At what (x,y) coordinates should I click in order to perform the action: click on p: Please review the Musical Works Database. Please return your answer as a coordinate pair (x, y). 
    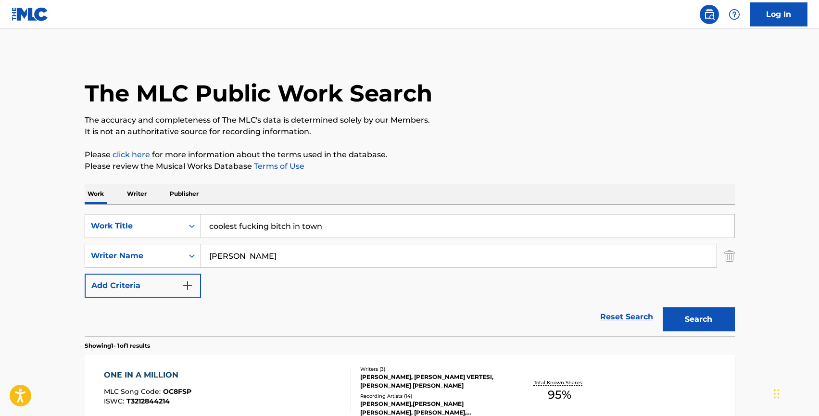
    Looking at the image, I should click on (410, 166).